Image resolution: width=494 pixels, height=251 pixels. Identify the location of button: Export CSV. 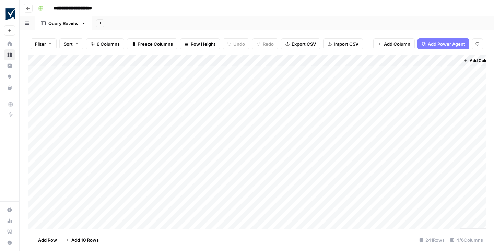
(300, 44).